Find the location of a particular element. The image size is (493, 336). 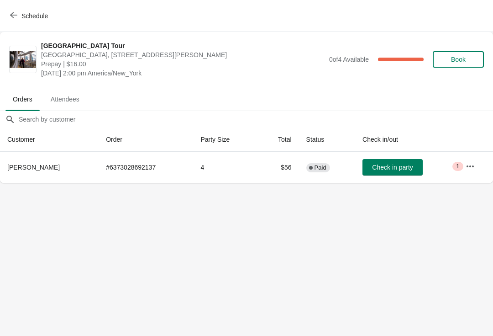

span: Book is located at coordinates (459, 59).